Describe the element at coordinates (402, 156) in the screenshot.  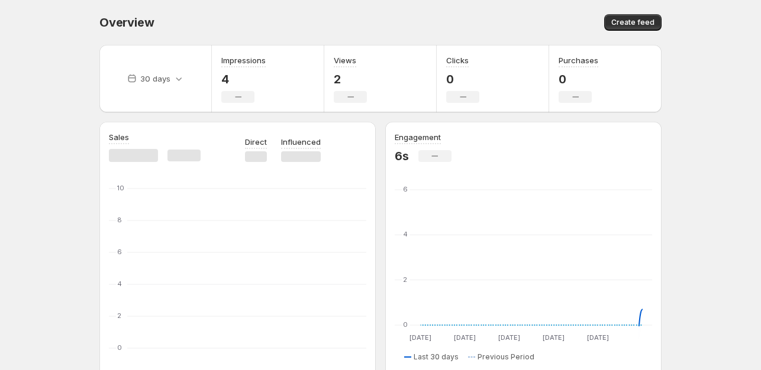
I see `p: 6s` at that location.